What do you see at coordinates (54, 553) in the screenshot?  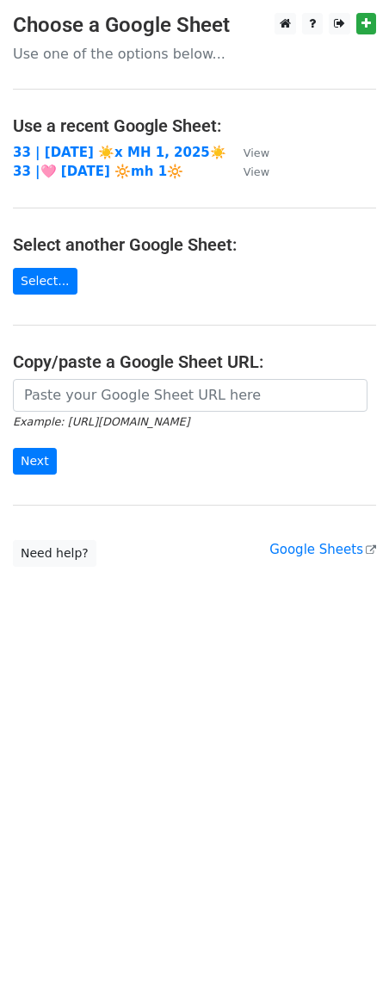 I see `a: Need help?` at bounding box center [54, 553].